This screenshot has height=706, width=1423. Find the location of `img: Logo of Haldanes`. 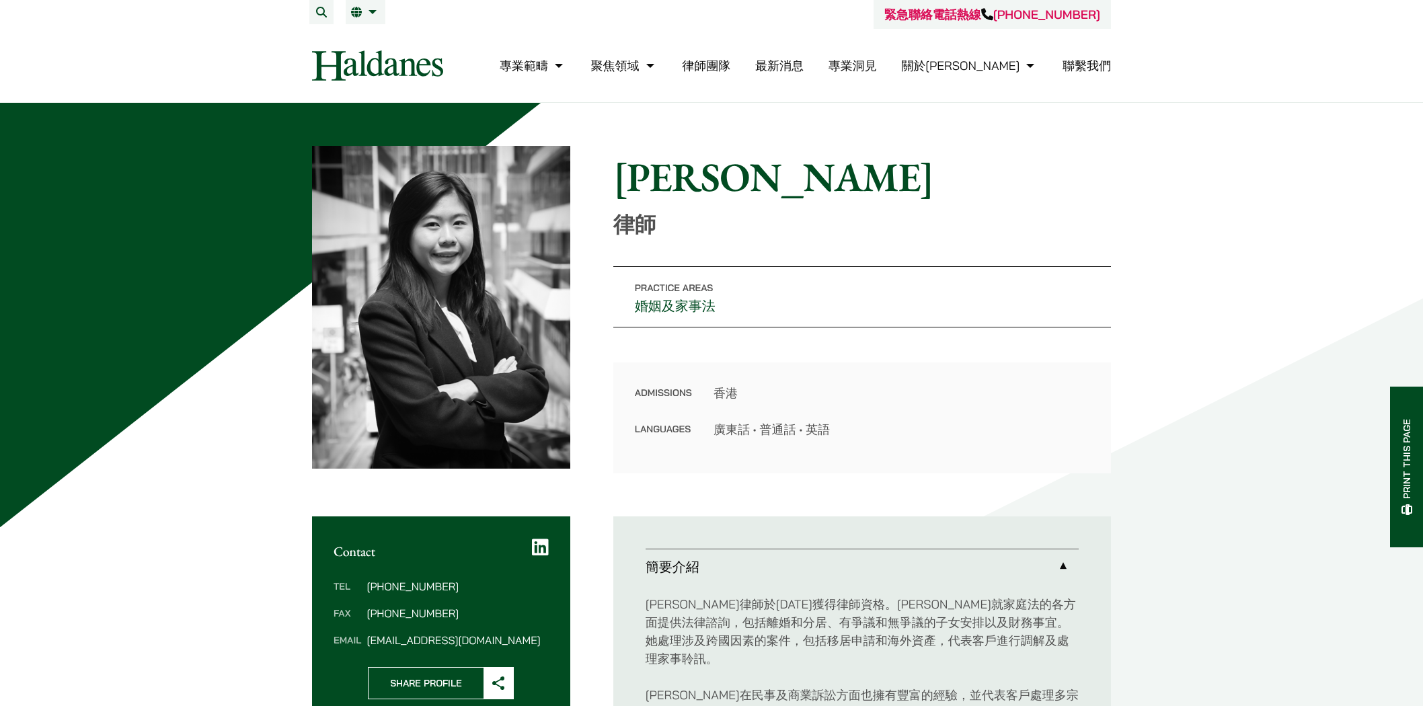

img: Logo of Haldanes is located at coordinates (377, 65).